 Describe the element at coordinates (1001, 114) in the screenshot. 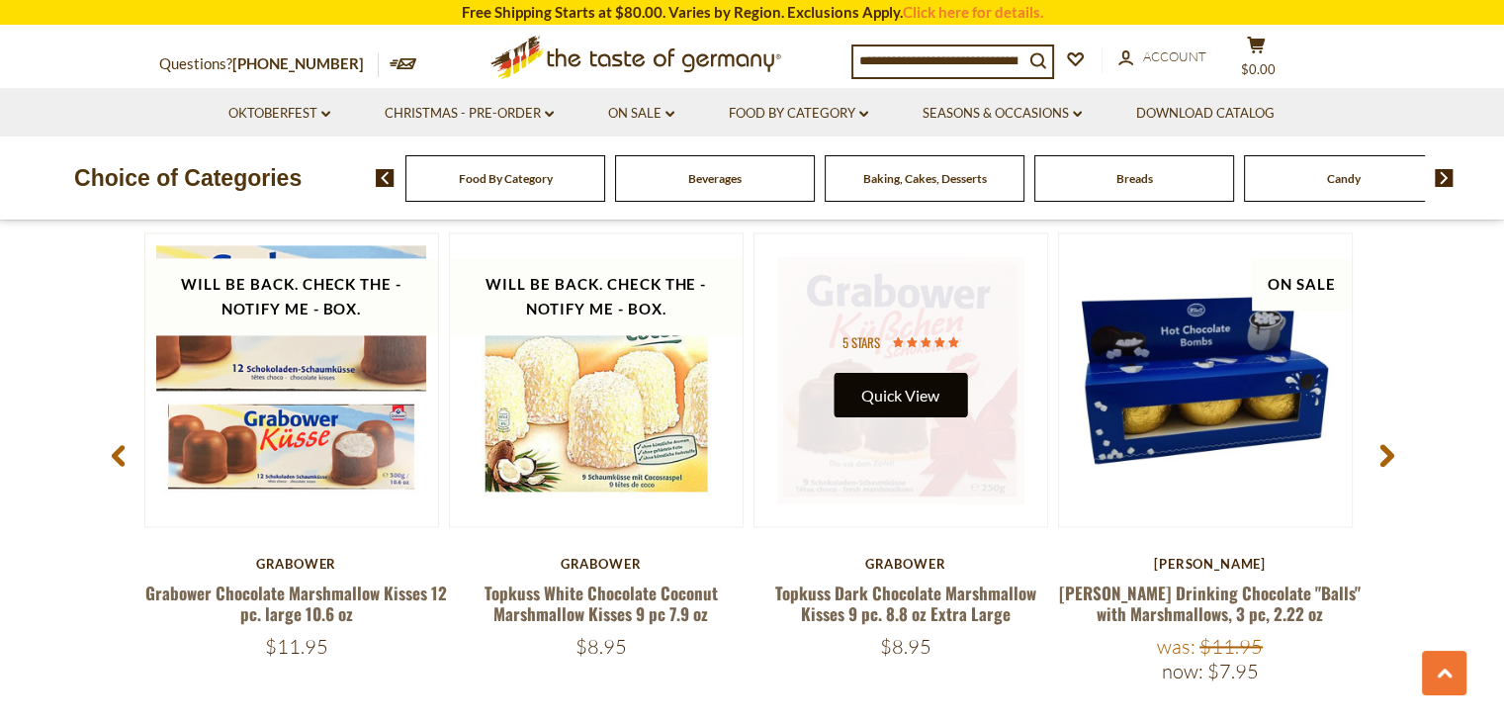

I see `a: Seasons & Occasions` at that location.